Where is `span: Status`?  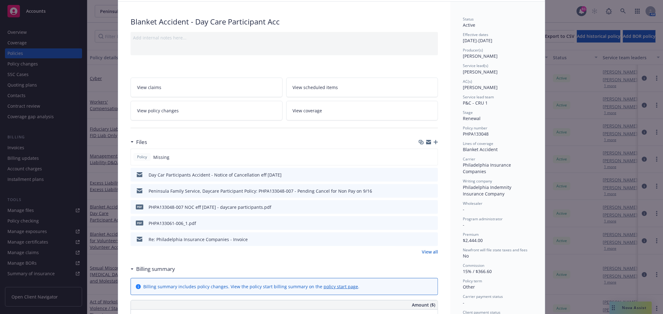 span: Status is located at coordinates (468, 19).